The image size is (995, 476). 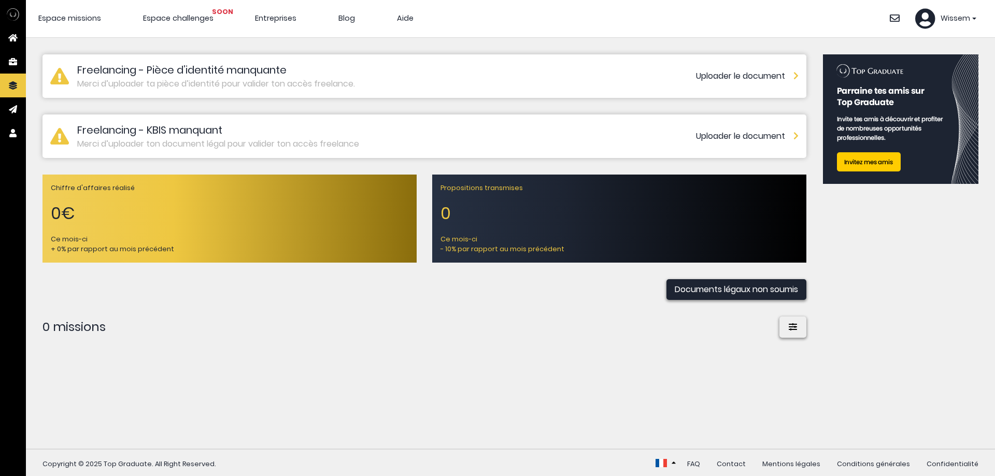 What do you see at coordinates (69, 18) in the screenshot?
I see `a: Espace missions` at bounding box center [69, 18].